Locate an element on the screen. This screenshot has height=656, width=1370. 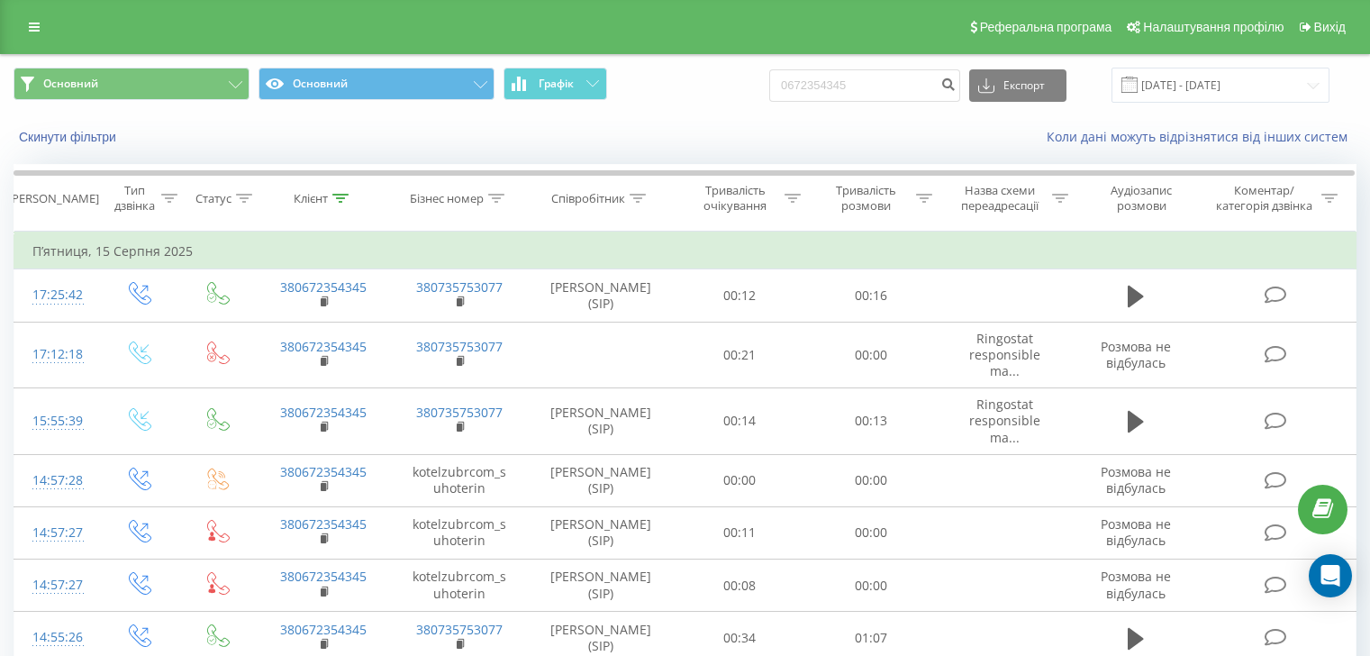
div: 17:12:18 is located at coordinates (56, 354).